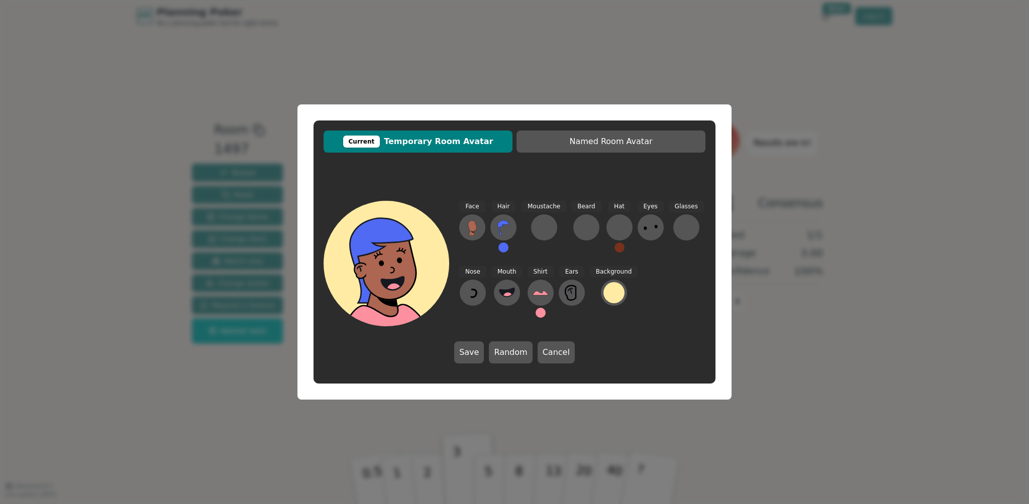 This screenshot has height=504, width=1029. What do you see at coordinates (572, 272) in the screenshot?
I see `span: Ears` at bounding box center [572, 272].